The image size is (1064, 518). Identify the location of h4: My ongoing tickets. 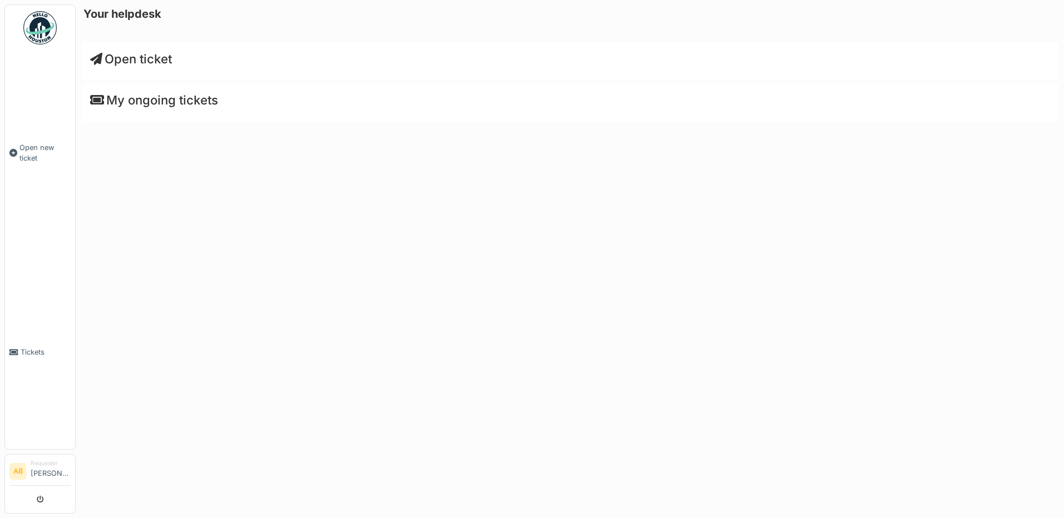
(570, 100).